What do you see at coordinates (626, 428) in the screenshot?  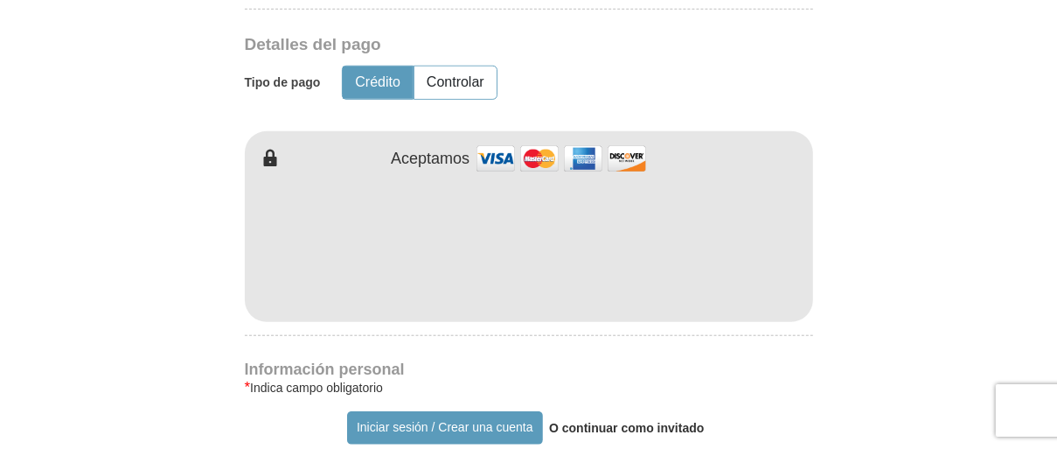 I see `font: O continuar como invitado` at bounding box center [626, 428].